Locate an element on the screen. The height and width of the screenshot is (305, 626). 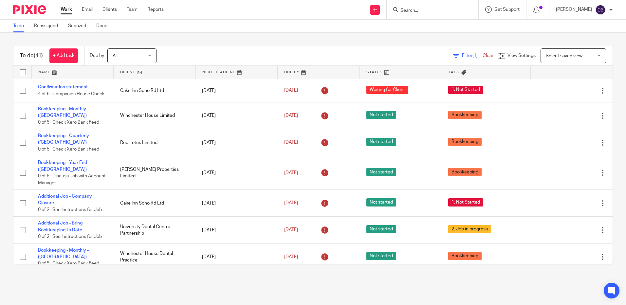
a: Reassigned is located at coordinates (48, 26).